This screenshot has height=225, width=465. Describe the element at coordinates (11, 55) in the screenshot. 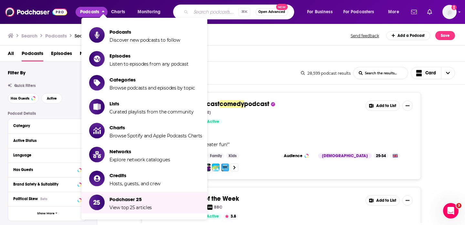

I see `span: All` at that location.